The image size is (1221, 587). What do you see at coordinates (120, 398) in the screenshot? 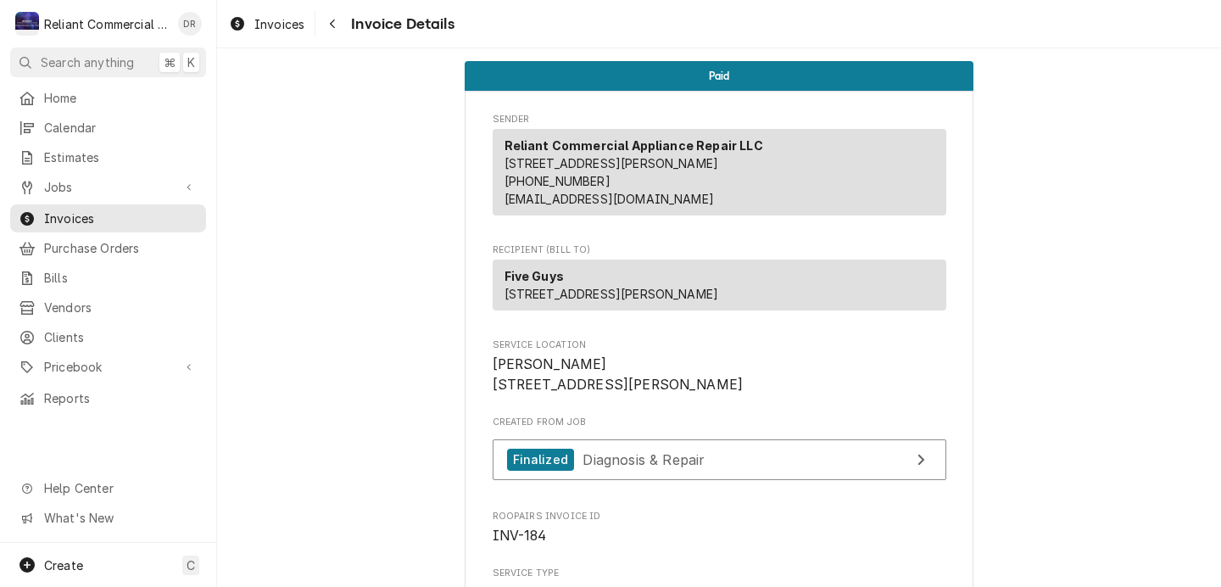
I see `span: Reports` at bounding box center [120, 398].